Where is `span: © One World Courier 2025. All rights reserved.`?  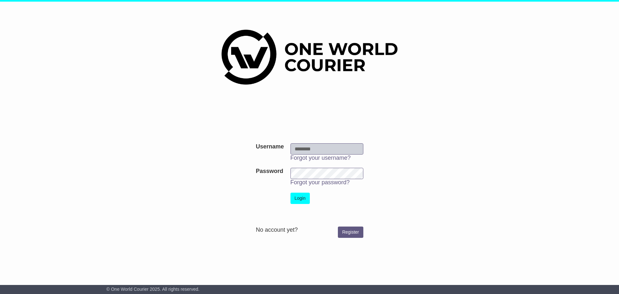
span: © One World Courier 2025. All rights reserved. is located at coordinates (153, 289).